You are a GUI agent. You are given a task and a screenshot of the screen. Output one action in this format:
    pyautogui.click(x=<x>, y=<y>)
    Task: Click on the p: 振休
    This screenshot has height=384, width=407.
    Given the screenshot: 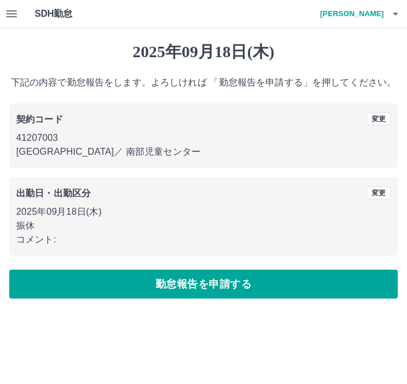 What is the action you would take?
    pyautogui.click(x=203, y=226)
    